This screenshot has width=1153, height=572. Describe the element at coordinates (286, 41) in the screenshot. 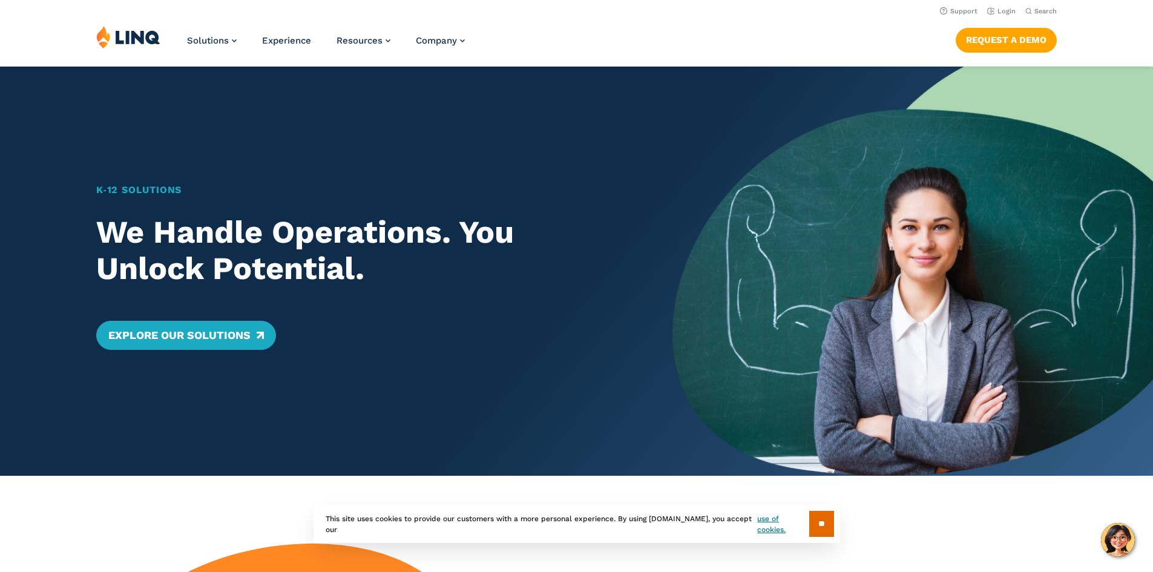

I see `span: Experience` at that location.